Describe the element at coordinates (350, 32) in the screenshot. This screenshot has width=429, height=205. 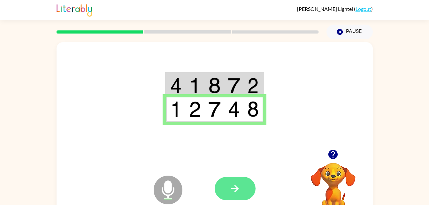
I see `button: Pause` at that location.